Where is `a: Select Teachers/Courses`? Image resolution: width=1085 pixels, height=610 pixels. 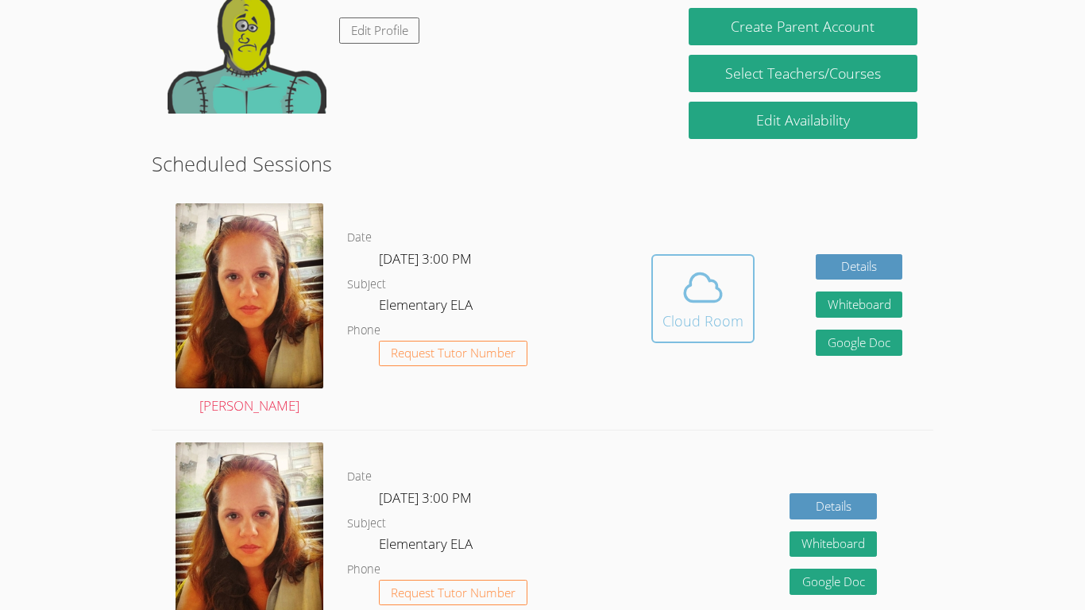
a: Select Teachers/Courses is located at coordinates (803, 73).